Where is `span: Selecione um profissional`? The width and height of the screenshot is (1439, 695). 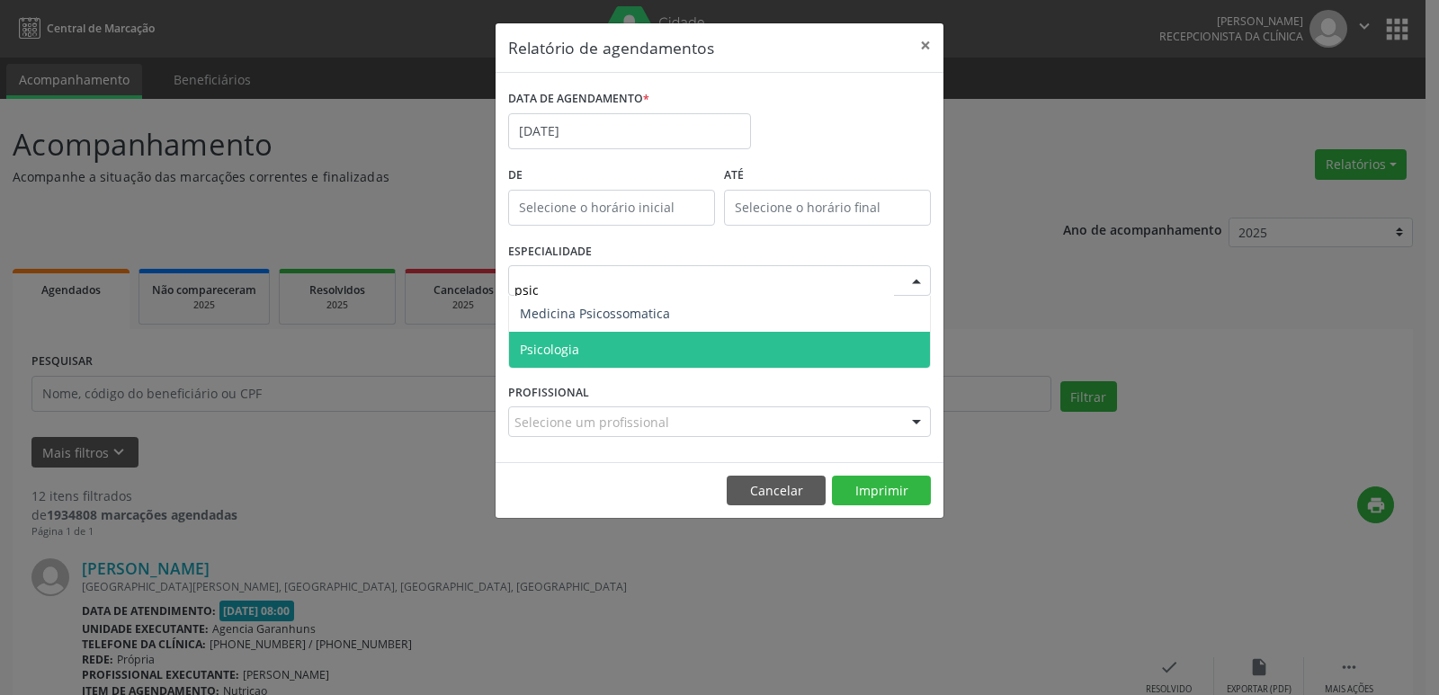
span: Selecione um profissional is located at coordinates (592, 422).